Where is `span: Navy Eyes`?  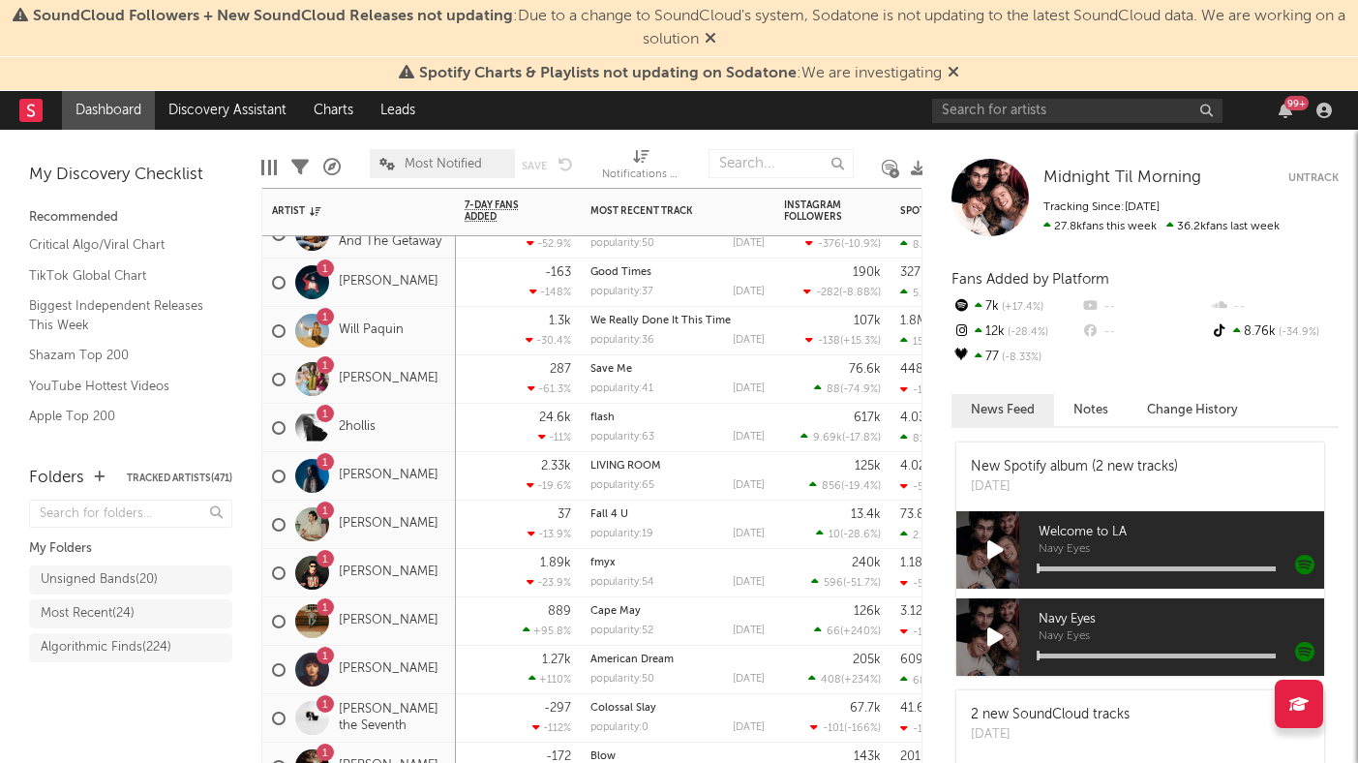
span: Navy Eyes is located at coordinates (1181, 637).